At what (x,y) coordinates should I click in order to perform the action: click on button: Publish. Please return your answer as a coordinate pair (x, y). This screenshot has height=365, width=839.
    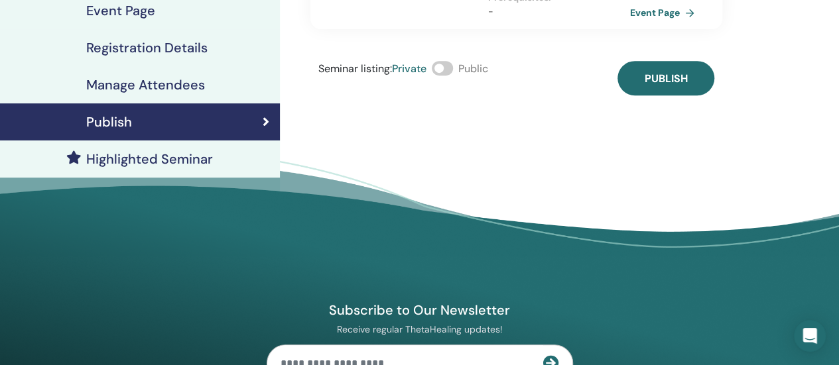
    Looking at the image, I should click on (666, 78).